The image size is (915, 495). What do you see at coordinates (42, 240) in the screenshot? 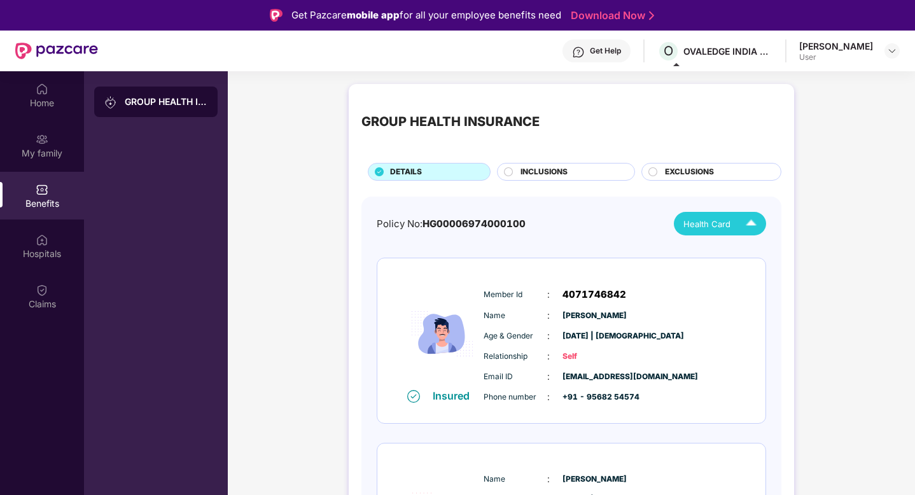
I see `img: svg+xml;base64,PHN2ZyBpZD0iSG9zcGl0YWxzIiB4bWxucz0iaHR0cDovL3d3dy53My5vcmcvMjAwMC9zdmciIHdpZHRoPS...` at bounding box center [42, 240].